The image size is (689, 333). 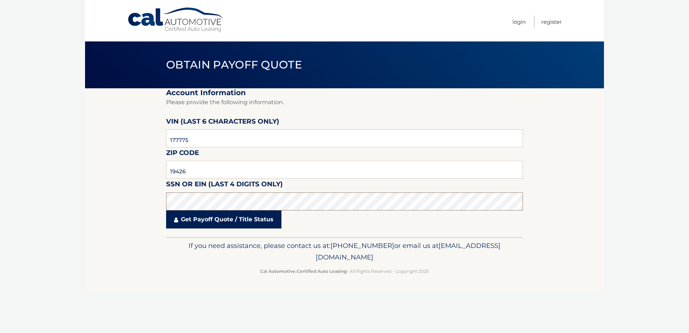 I want to click on span: Obtain Payoff Quote, so click(x=234, y=65).